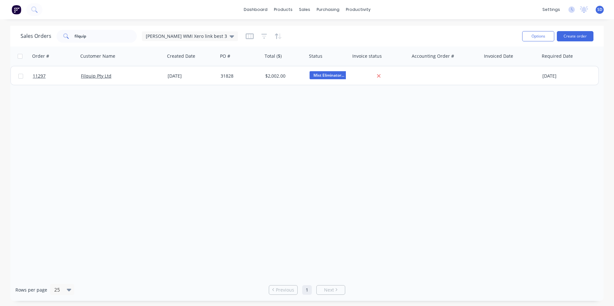 The image size is (614, 306). What do you see at coordinates (285, 290) in the screenshot?
I see `span: Previous` at bounding box center [285, 290].